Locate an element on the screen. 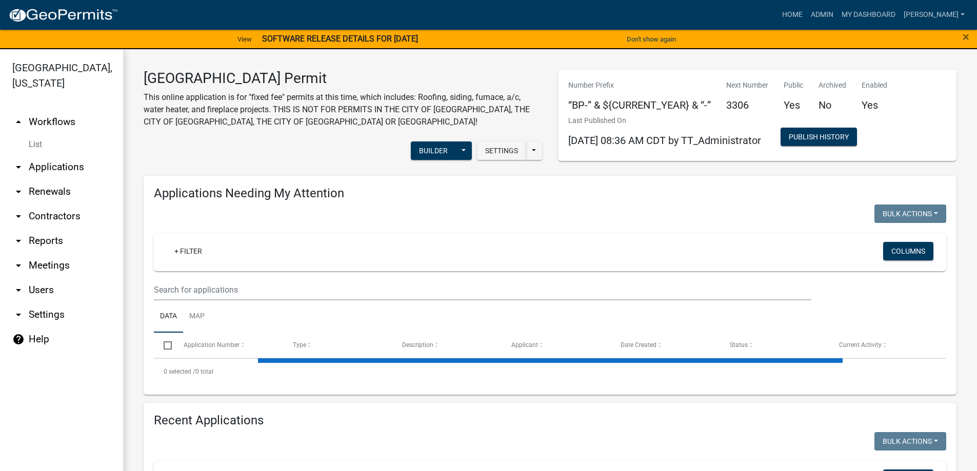 The height and width of the screenshot is (471, 977). span: Status is located at coordinates (739, 345).